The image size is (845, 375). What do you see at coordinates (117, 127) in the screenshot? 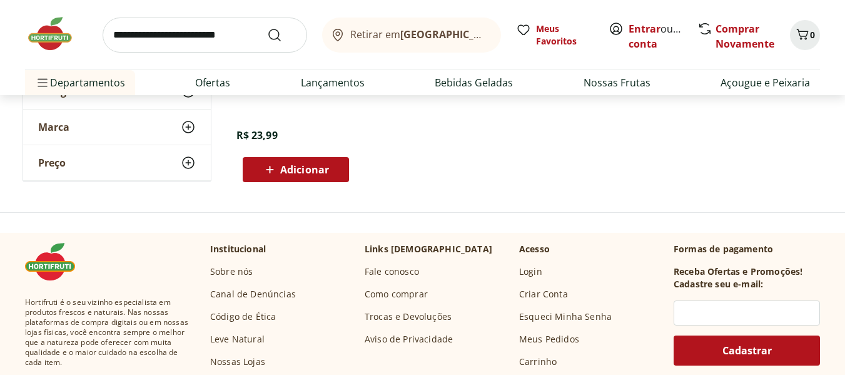
I see `button: Marca` at bounding box center [117, 127].